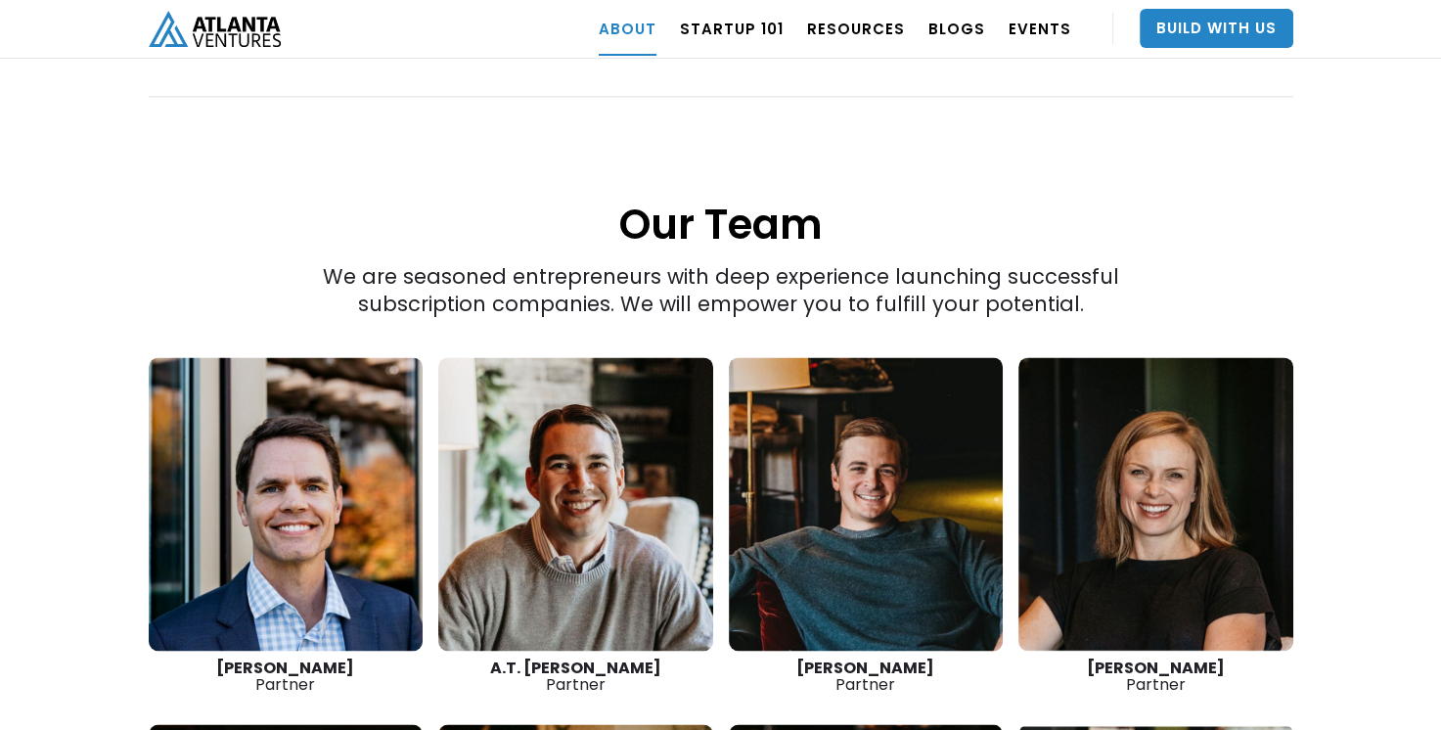  I want to click on h1: Our Team, so click(721, 175).